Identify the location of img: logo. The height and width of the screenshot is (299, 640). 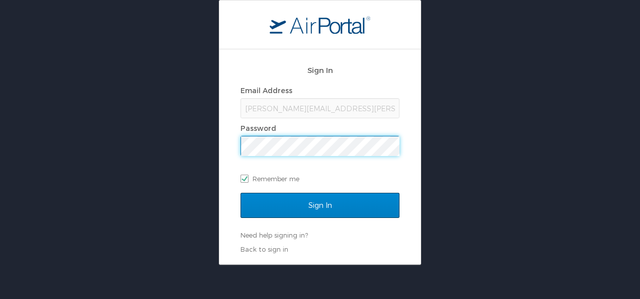
(320, 25).